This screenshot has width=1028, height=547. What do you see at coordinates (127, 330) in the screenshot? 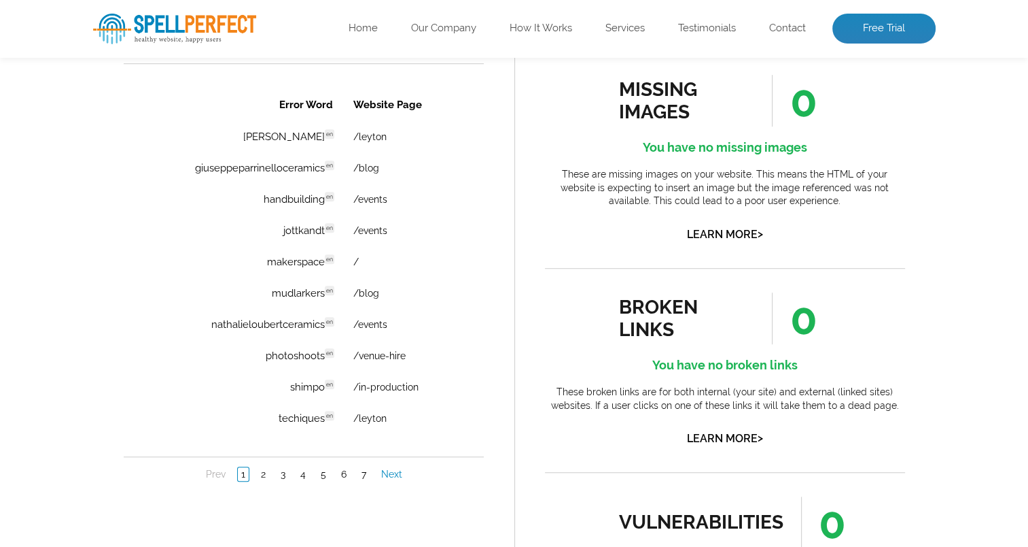
I see `td: techiques` at bounding box center [127, 330].